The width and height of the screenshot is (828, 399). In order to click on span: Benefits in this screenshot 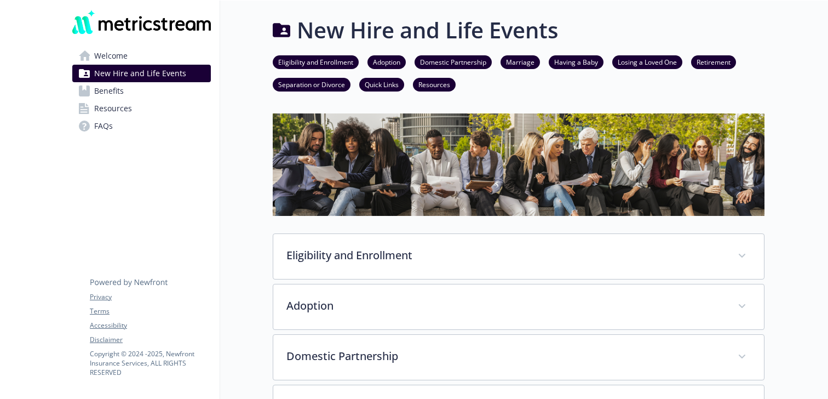, I will do `click(109, 91)`.